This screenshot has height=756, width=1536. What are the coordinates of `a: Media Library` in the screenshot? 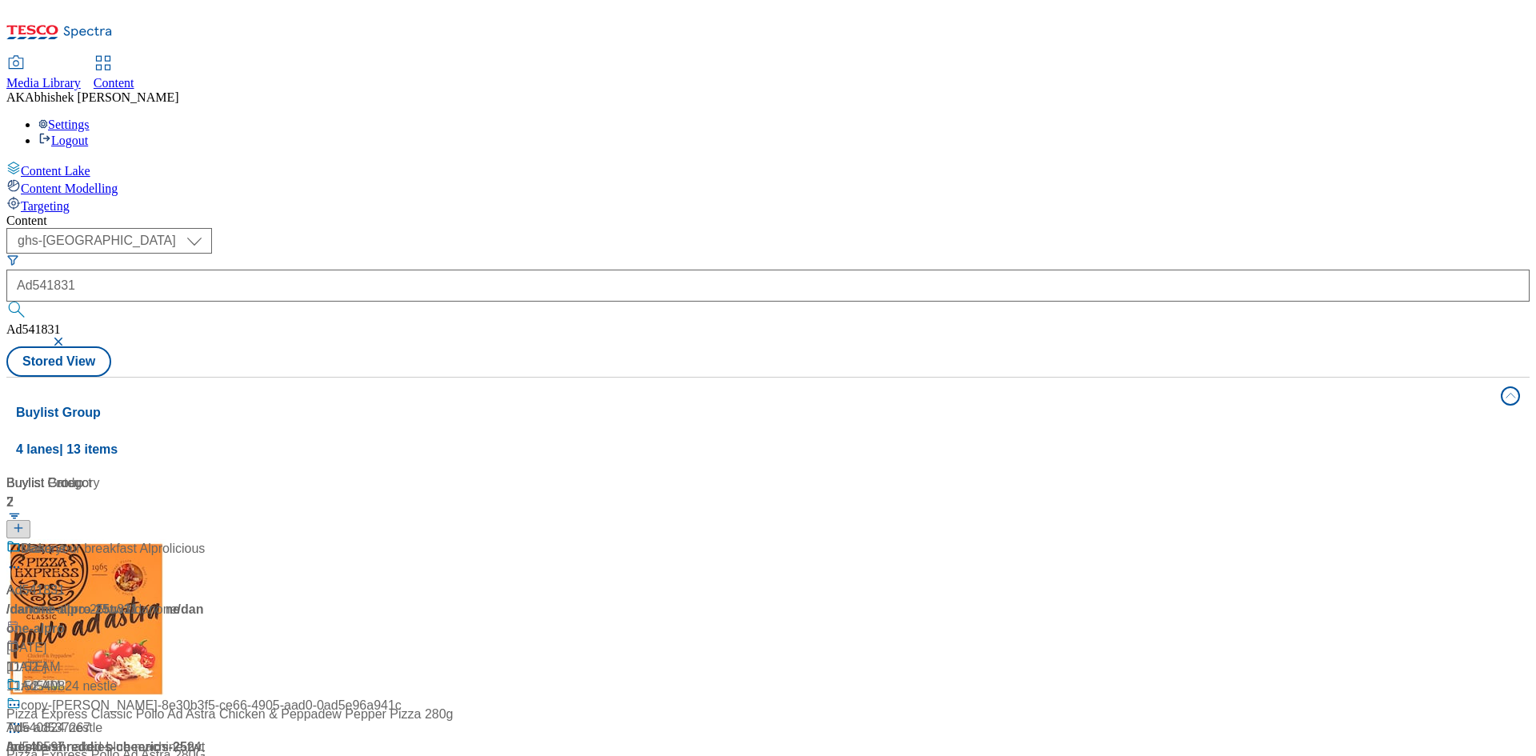 It's located at (43, 74).